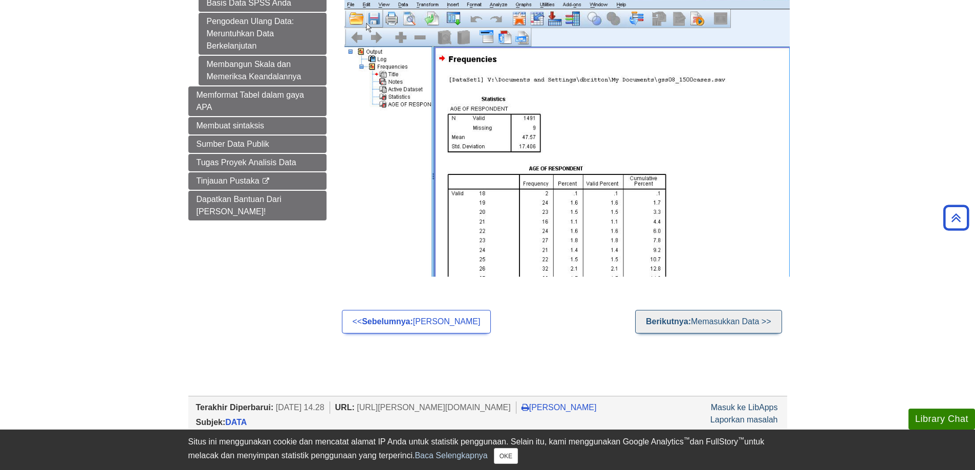  What do you see at coordinates (211, 422) in the screenshot?
I see `font: Subjek:` at bounding box center [211, 422].